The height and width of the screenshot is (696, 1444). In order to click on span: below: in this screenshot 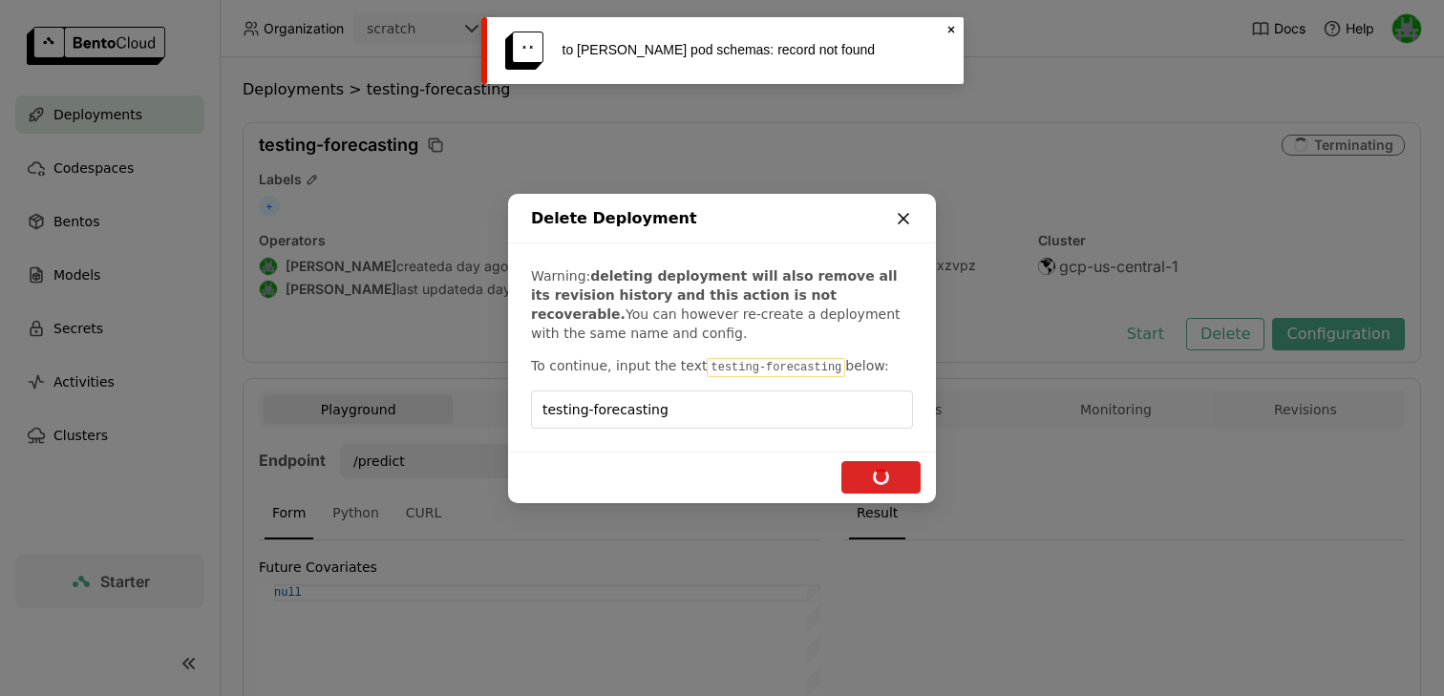, I will do `click(866, 366)`.